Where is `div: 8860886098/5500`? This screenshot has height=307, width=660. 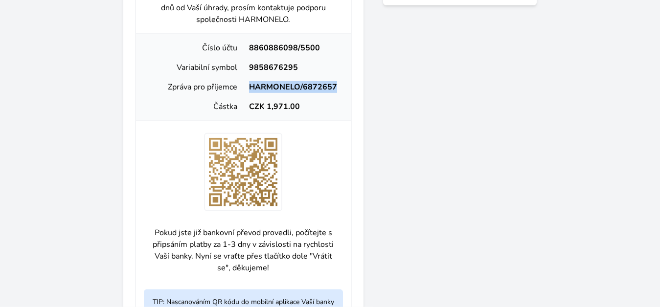
div: 8860886098/5500 is located at coordinates (293, 48).